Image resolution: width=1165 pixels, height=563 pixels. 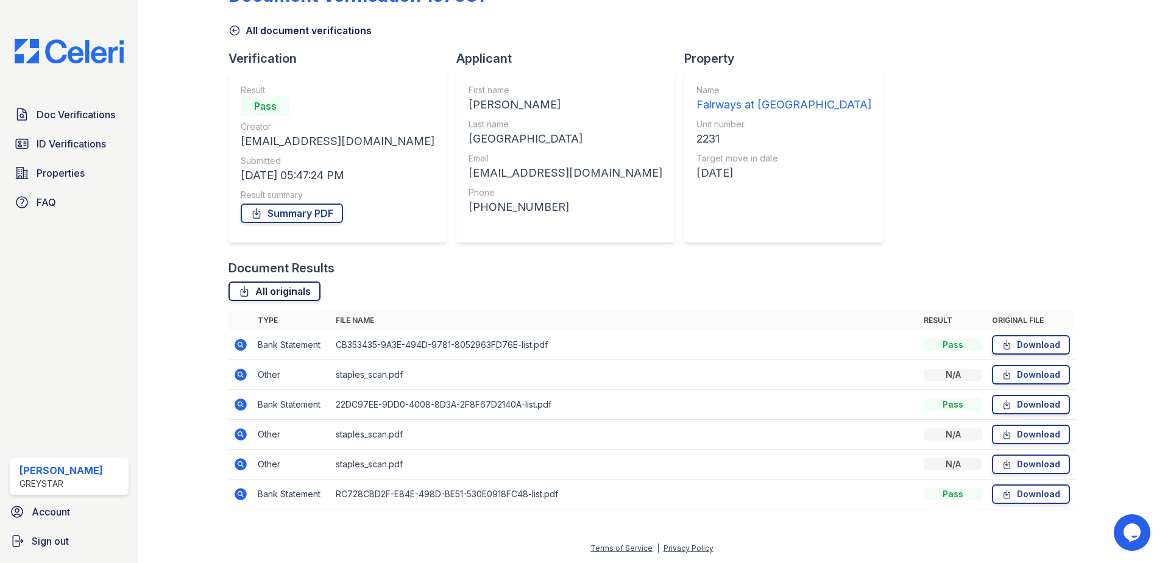 I want to click on th: Original file, so click(x=1031, y=321).